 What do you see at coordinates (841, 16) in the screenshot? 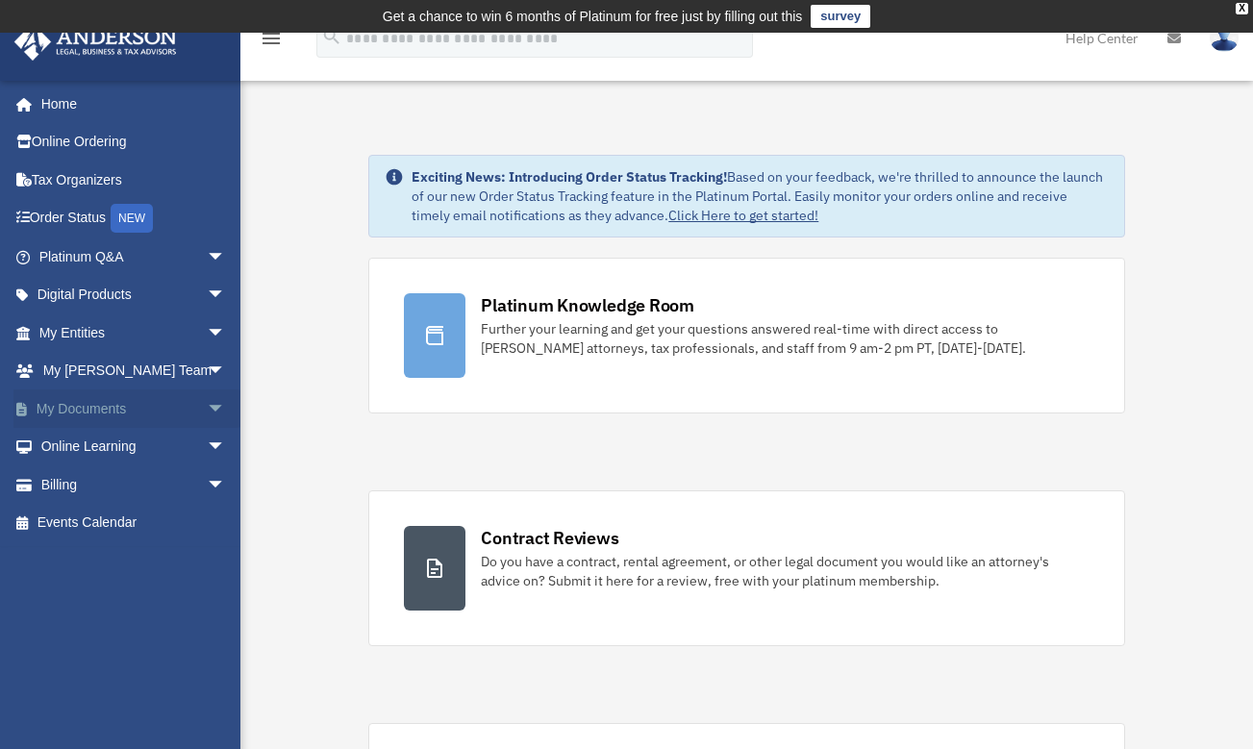
I see `a: survey` at bounding box center [841, 16].